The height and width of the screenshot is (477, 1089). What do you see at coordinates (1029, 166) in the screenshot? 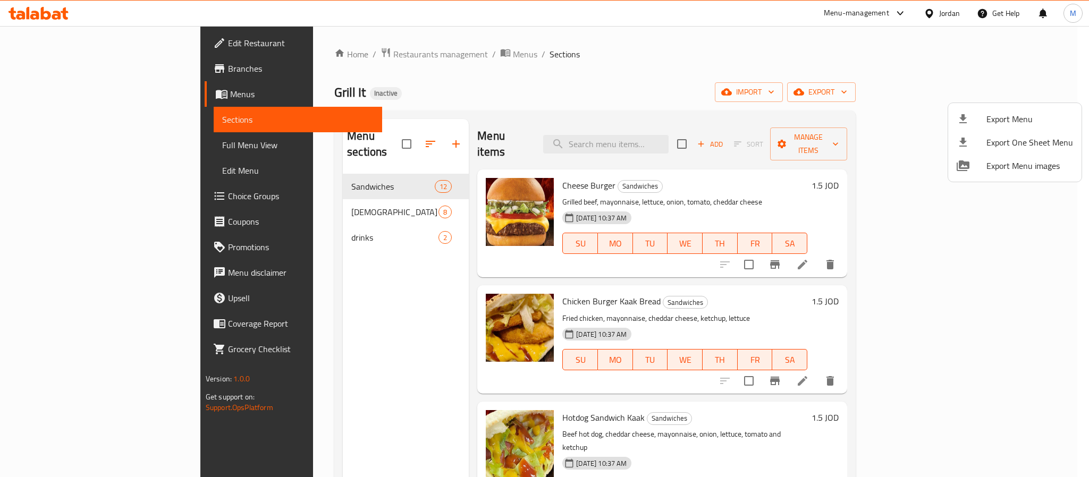
I see `span: Export Menu images` at bounding box center [1029, 166].